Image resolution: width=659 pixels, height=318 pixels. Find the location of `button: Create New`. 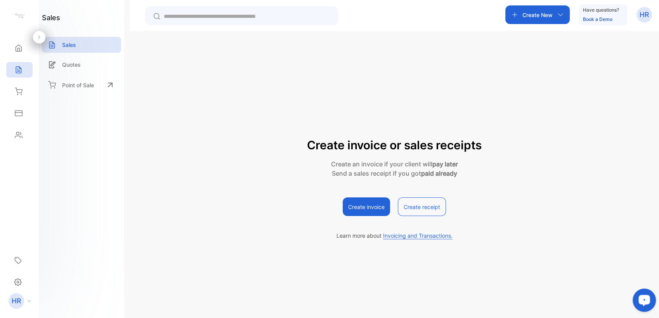

button: Create New is located at coordinates (537, 15).